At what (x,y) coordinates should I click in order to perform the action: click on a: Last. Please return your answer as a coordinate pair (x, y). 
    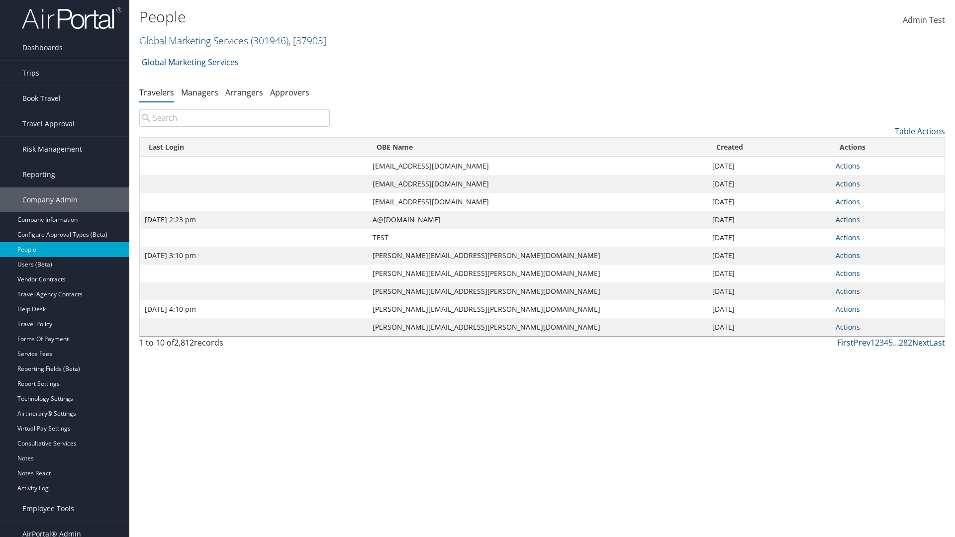
    Looking at the image, I should click on (937, 343).